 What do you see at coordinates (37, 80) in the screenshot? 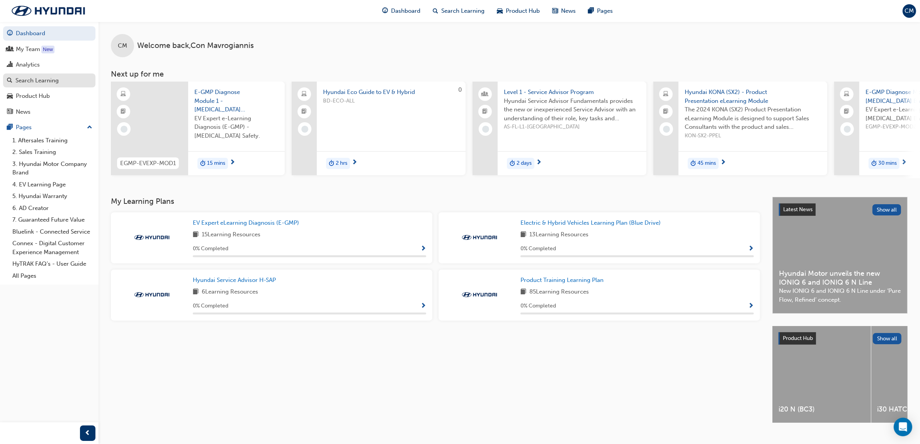
I see `div: Search Learning` at bounding box center [37, 80].